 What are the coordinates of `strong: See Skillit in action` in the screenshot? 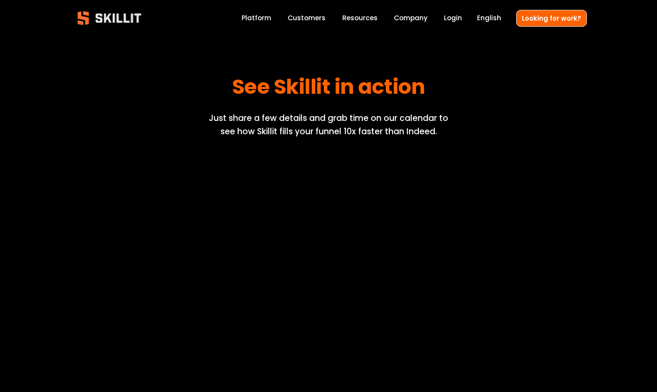 It's located at (328, 89).